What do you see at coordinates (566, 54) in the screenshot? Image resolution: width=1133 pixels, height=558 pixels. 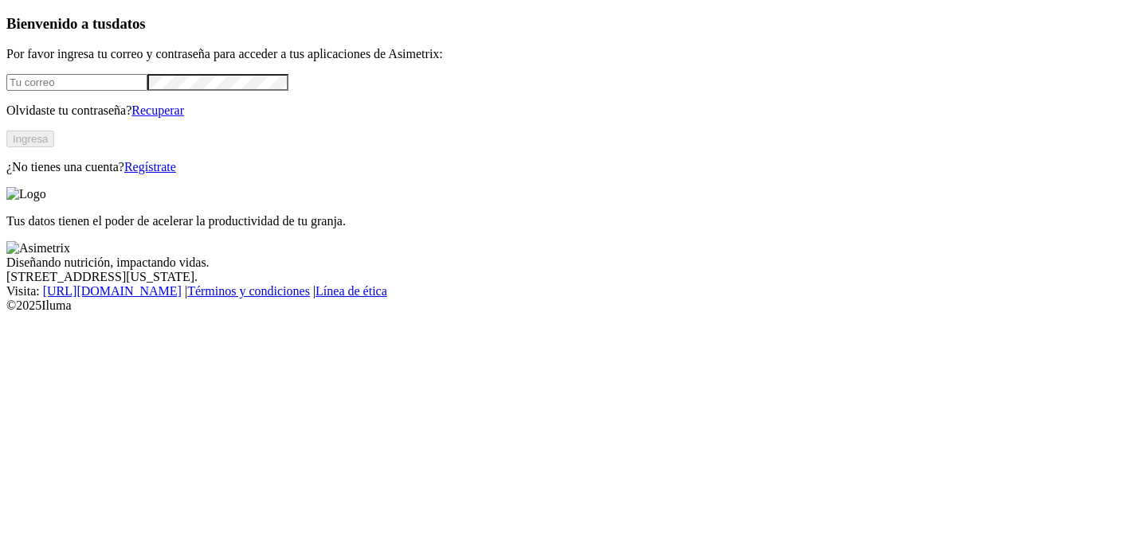 I see `p: Por favor ingresa tu correo y contraseña para acceder a tus aplicaciones de Asimetrix:` at bounding box center [566, 54].